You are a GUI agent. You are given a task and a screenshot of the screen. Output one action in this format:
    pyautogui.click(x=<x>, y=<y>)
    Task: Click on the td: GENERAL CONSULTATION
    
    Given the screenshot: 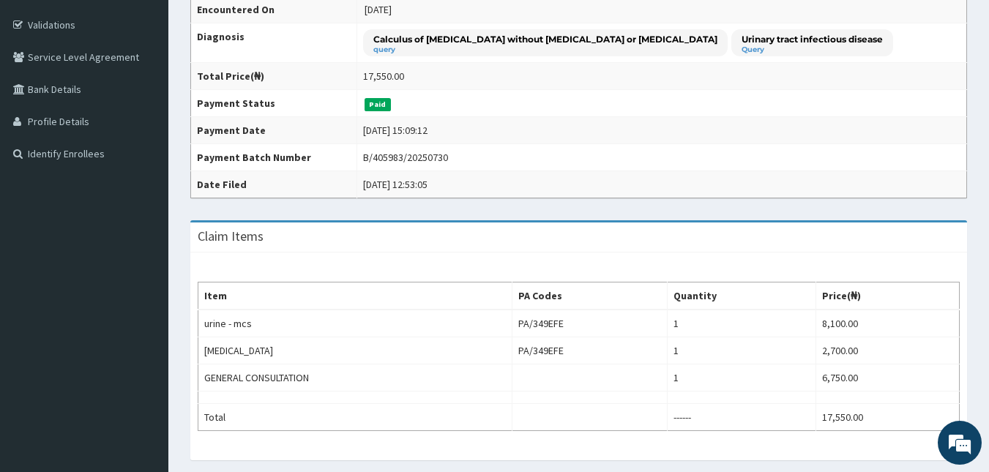 What is the action you would take?
    pyautogui.click(x=355, y=378)
    